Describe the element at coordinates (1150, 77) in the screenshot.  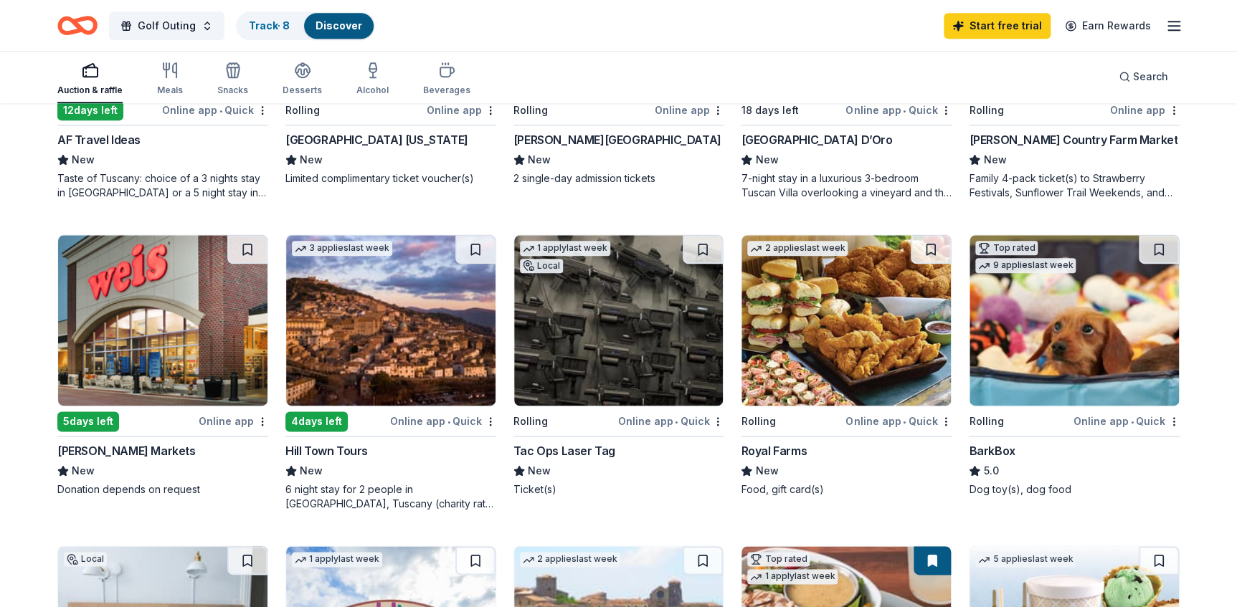
I see `span: Search` at that location.